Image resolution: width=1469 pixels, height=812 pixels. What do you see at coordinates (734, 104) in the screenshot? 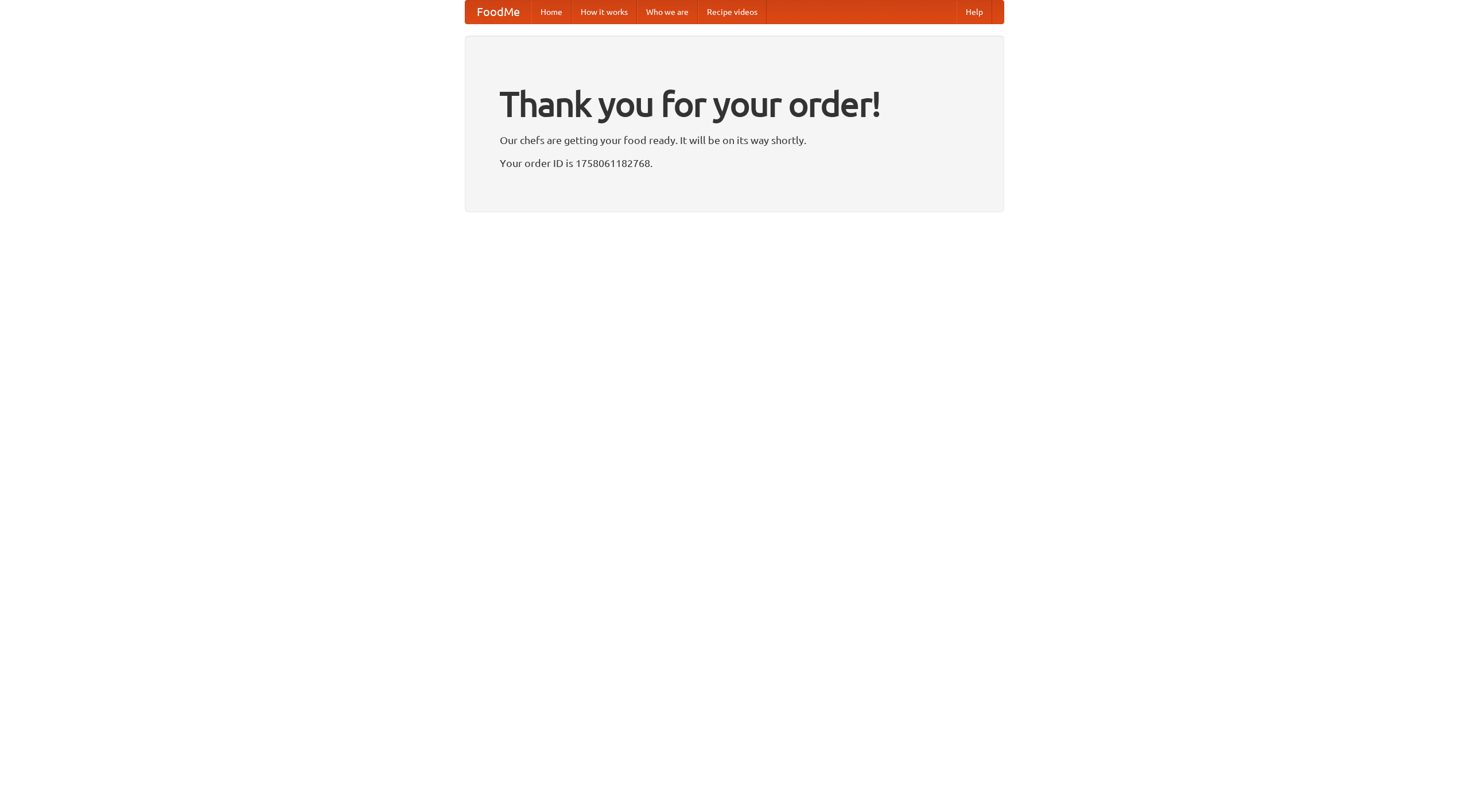
I see `h1: Thank you for your order!` at bounding box center [734, 104].